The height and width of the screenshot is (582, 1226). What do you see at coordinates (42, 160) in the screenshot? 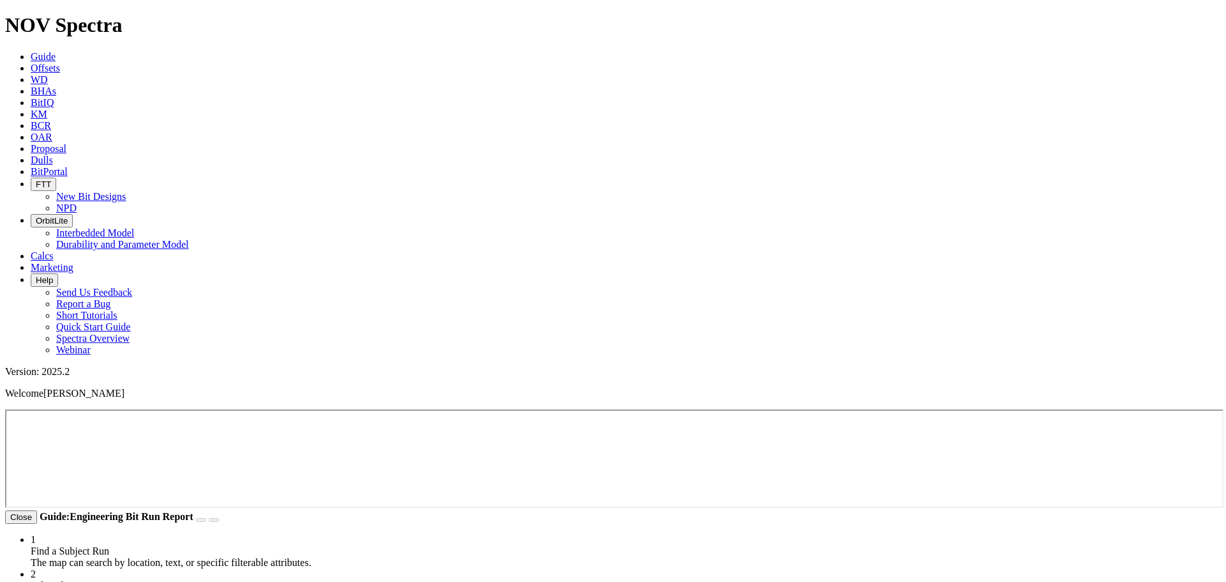
I see `span: Dulls` at bounding box center [42, 160].